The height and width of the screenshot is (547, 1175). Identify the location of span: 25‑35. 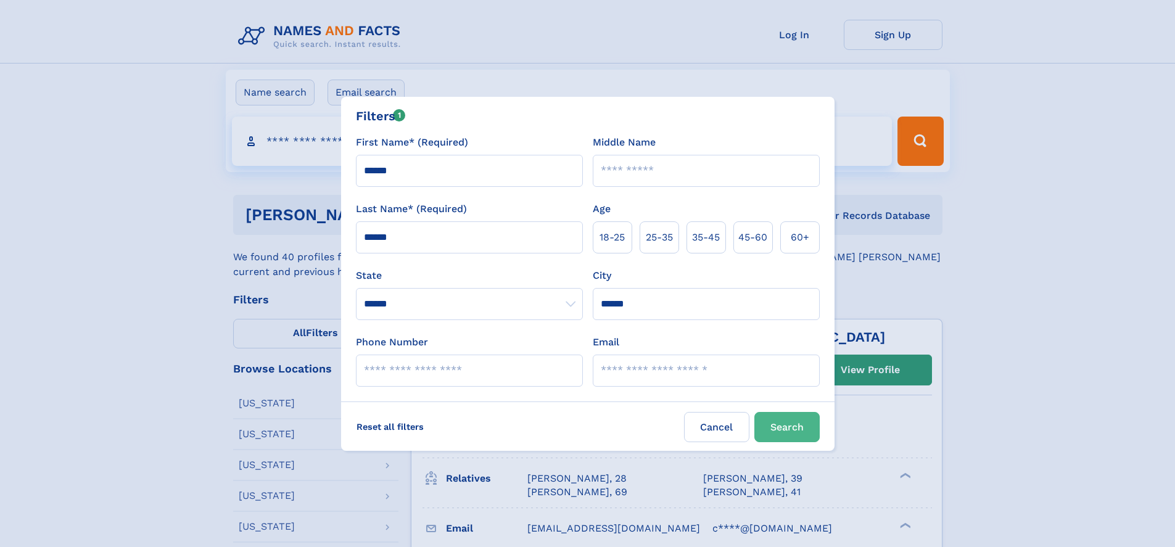
(660, 238).